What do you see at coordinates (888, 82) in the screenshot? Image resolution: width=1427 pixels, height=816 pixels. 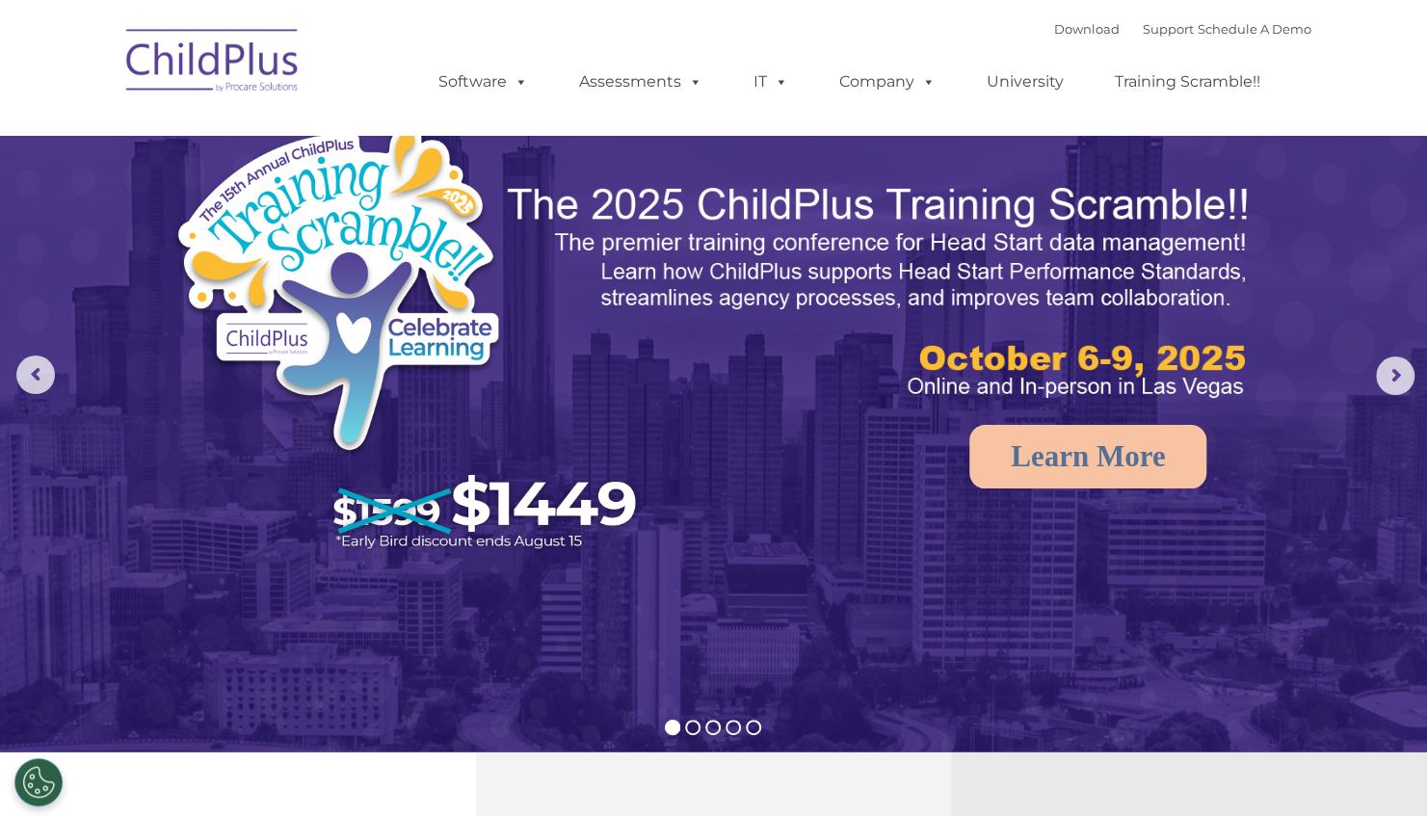 I see `a: Company` at bounding box center [888, 82].